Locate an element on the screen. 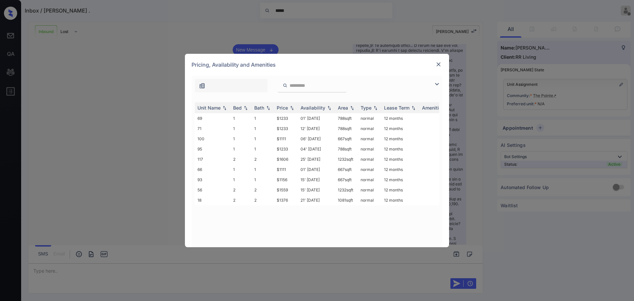 Image resolution: width=634 pixels, height=301 pixels. div: Lease Term is located at coordinates (396, 108).